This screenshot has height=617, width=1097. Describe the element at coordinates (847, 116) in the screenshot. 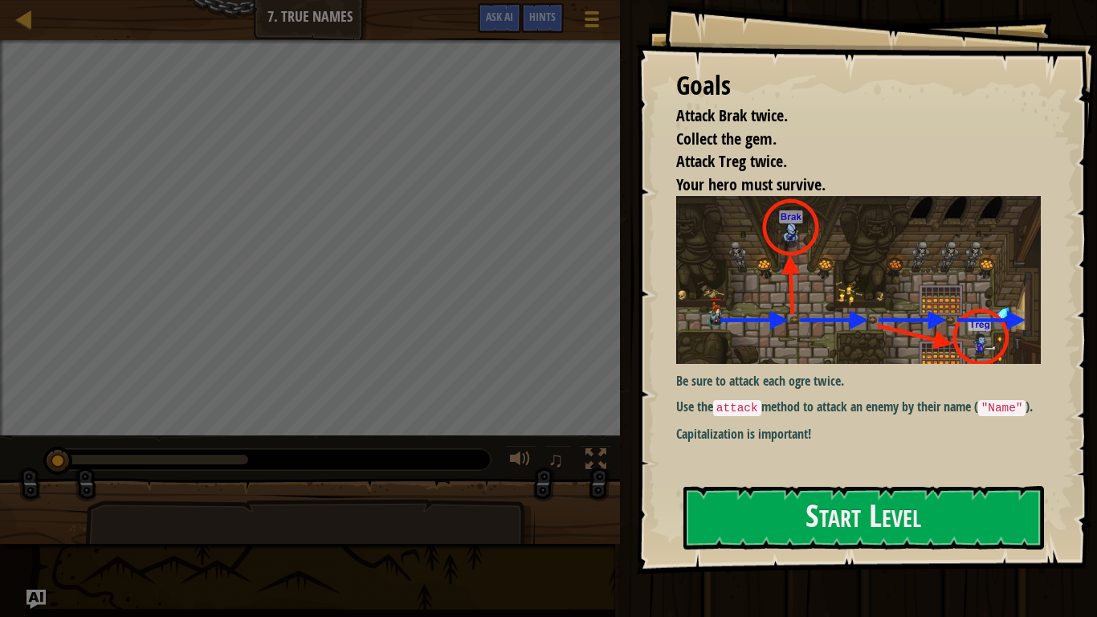

I see `li: Attack Brak twice.` at that location.